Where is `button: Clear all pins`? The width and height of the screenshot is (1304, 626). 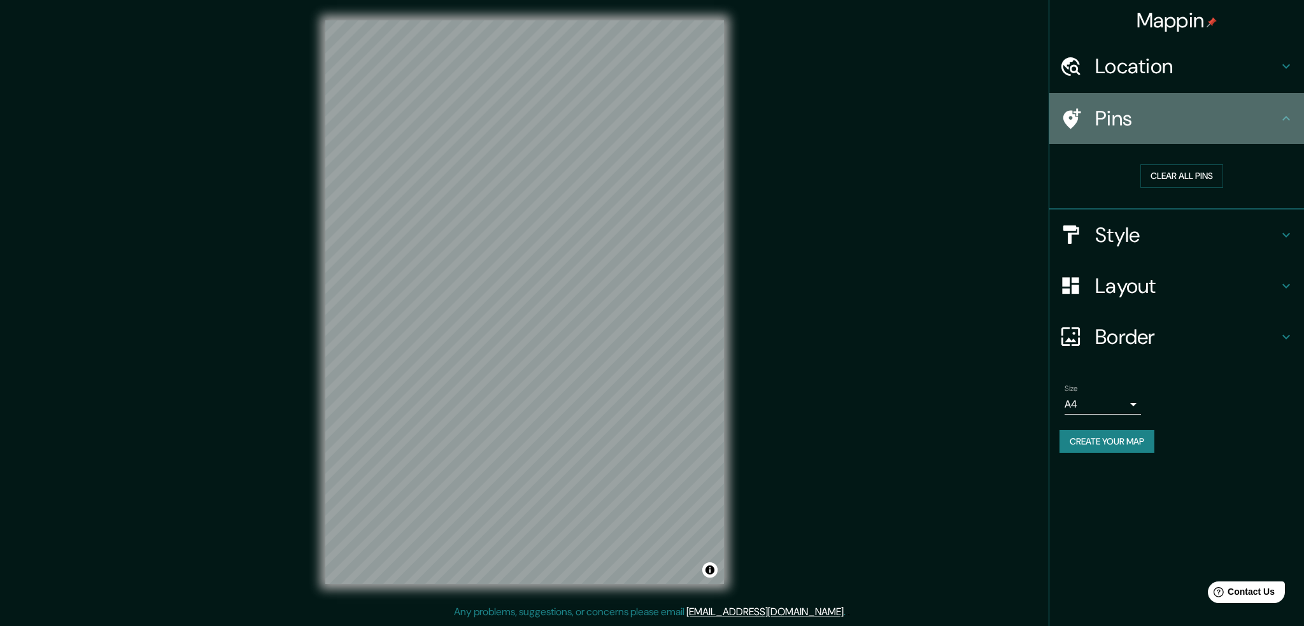
button: Clear all pins is located at coordinates (1182, 176).